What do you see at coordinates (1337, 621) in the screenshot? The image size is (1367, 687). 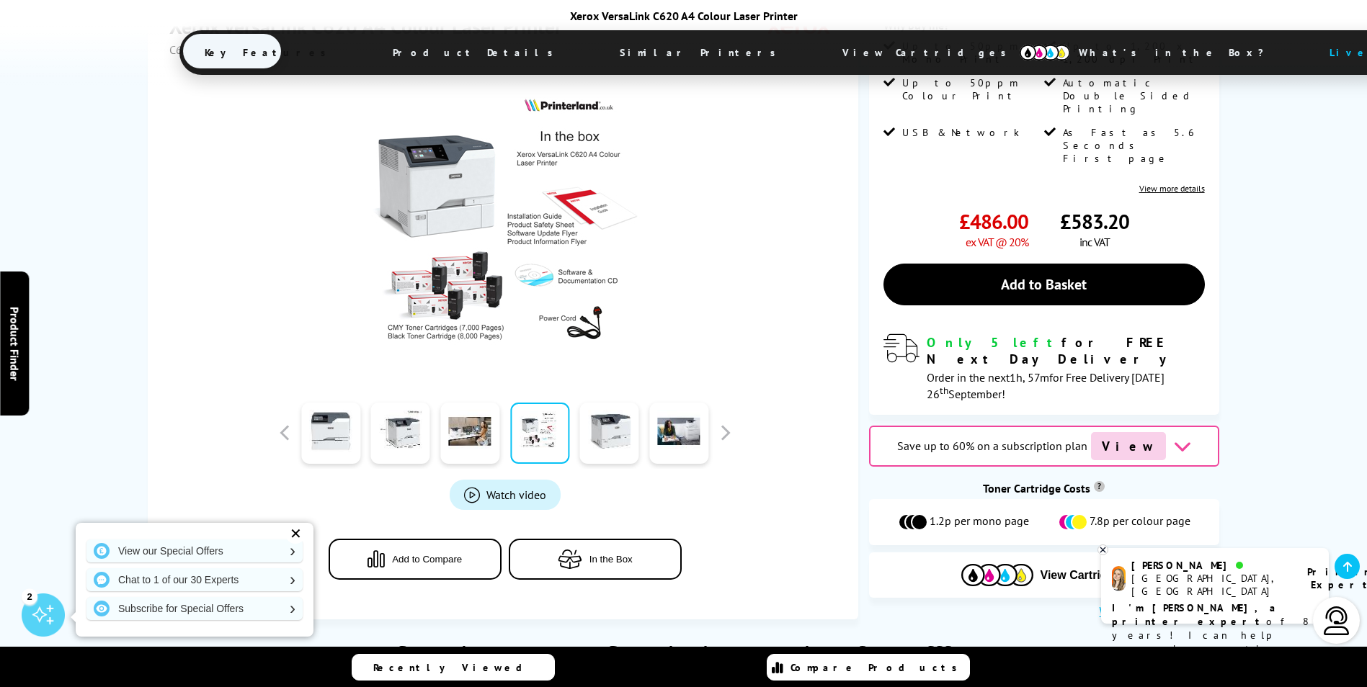 I see `img: user-headset-light.svg` at bounding box center [1337, 621].